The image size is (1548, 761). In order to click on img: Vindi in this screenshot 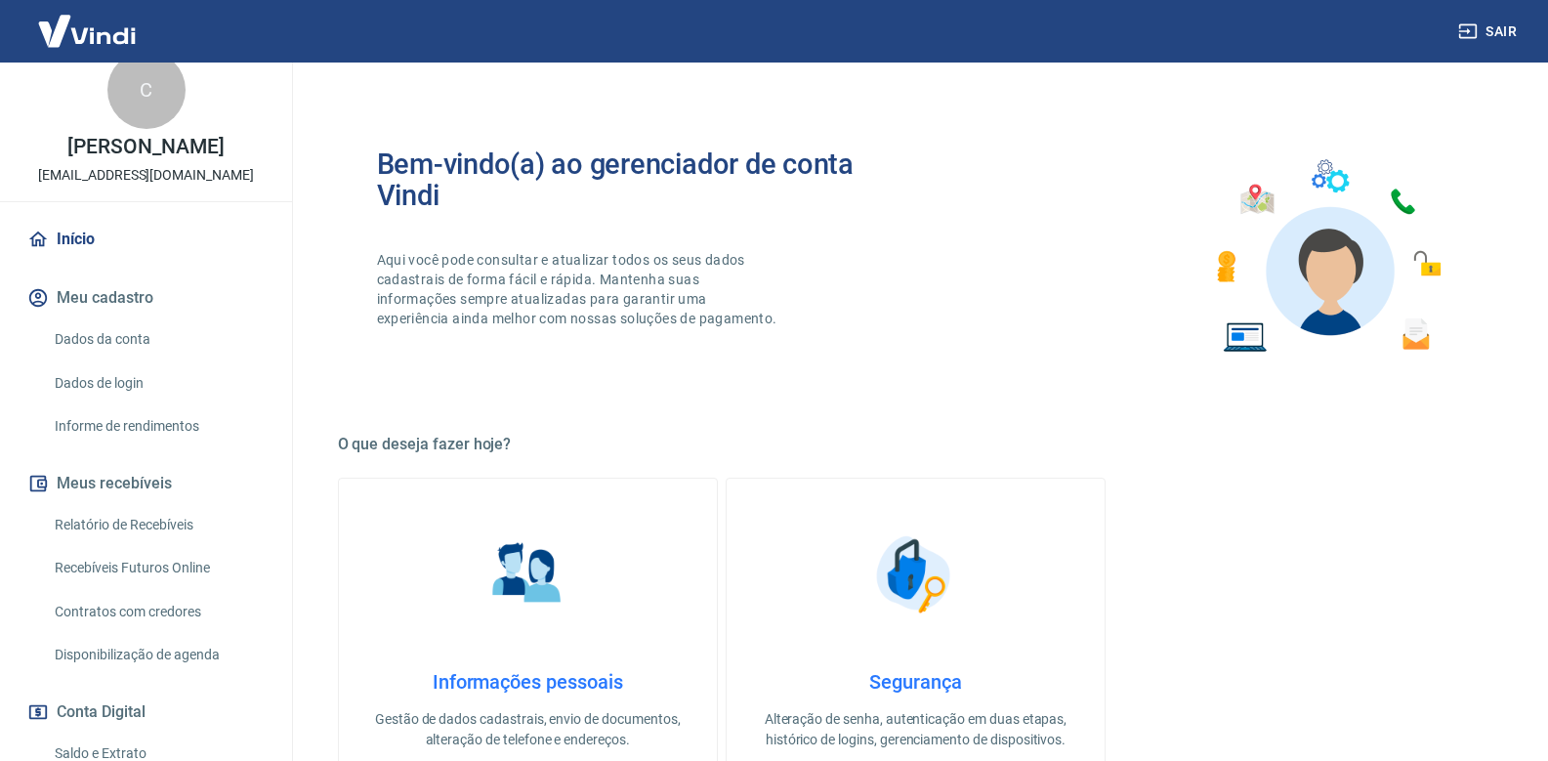, I will do `click(87, 30)`.